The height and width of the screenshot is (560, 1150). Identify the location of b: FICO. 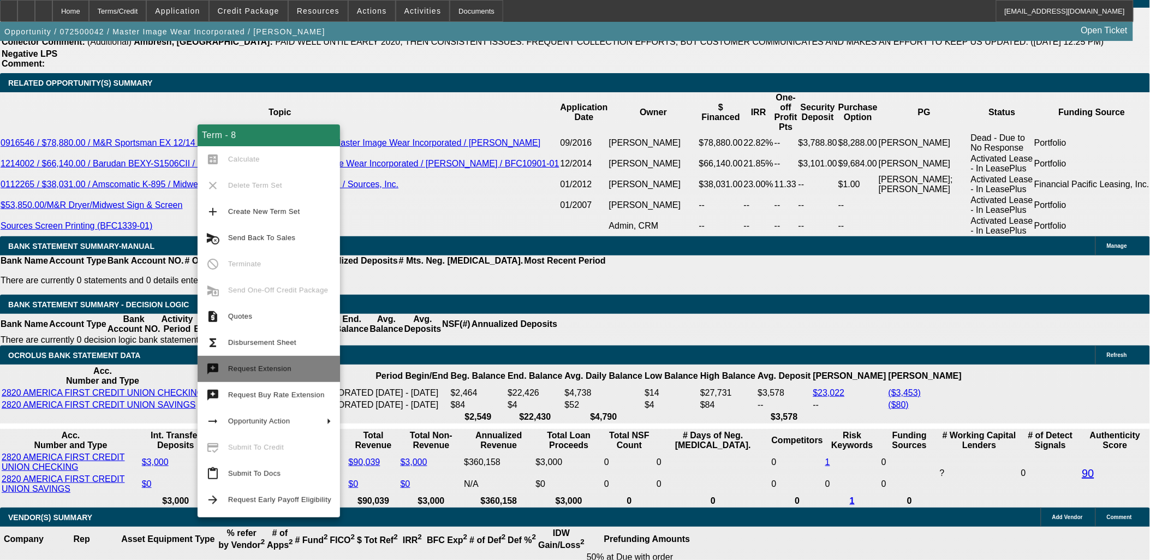
(343, 540).